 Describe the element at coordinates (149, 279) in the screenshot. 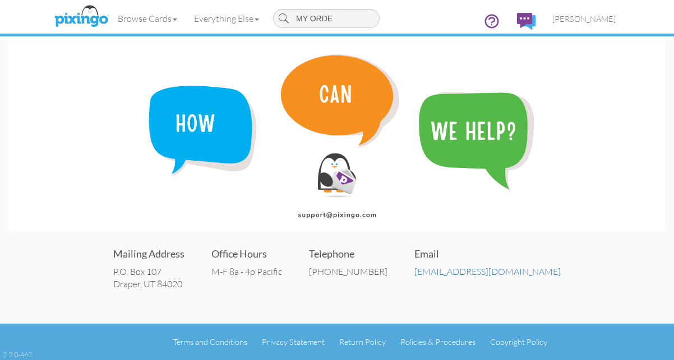

I see `address: P.O. Box 107 Draper, UT 84020` at that location.